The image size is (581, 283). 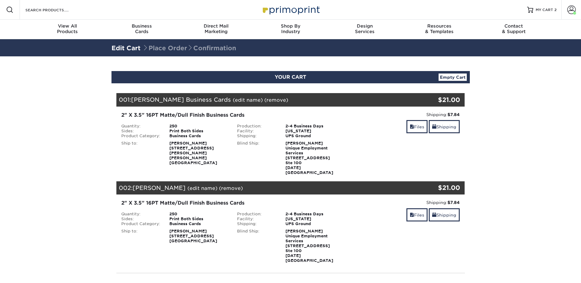 I want to click on span: Shop By, so click(x=290, y=26).